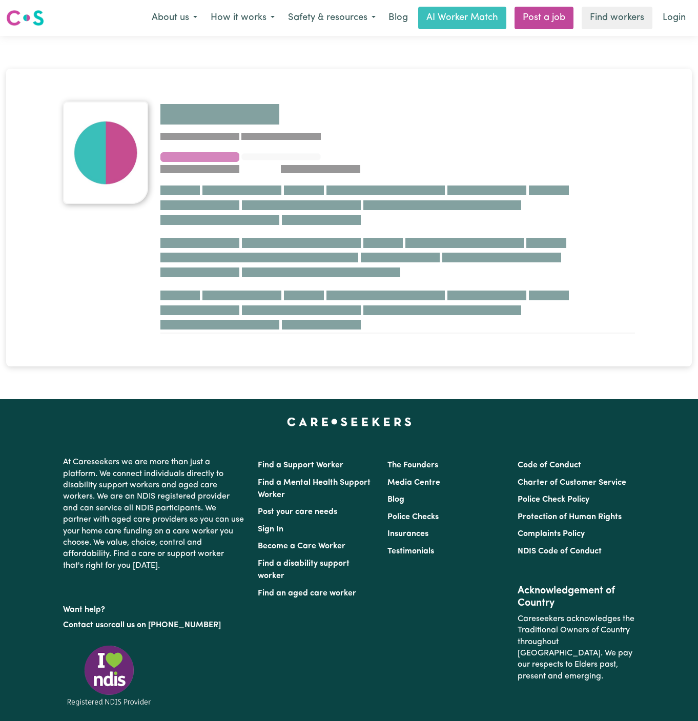  What do you see at coordinates (174, 18) in the screenshot?
I see `button: About us` at bounding box center [174, 18].